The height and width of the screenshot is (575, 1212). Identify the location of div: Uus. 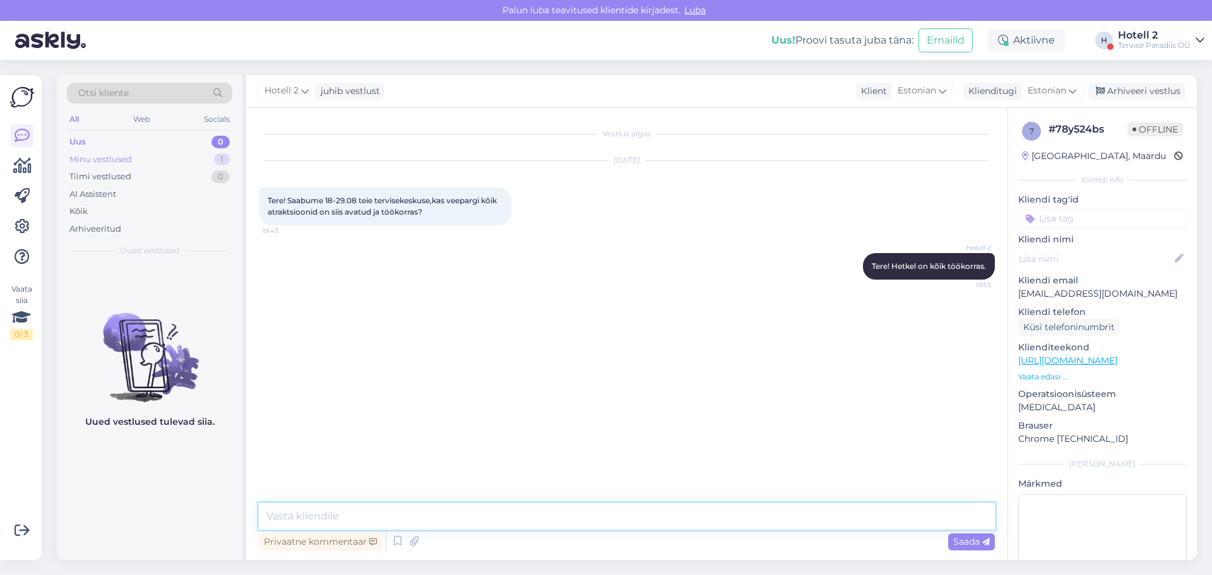
(78, 142).